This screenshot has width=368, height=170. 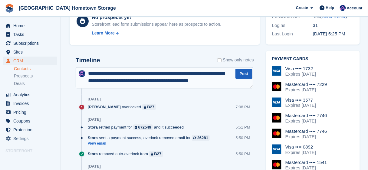 What do you see at coordinates (32, 35) in the screenshot?
I see `span: Tasks` at bounding box center [32, 35].